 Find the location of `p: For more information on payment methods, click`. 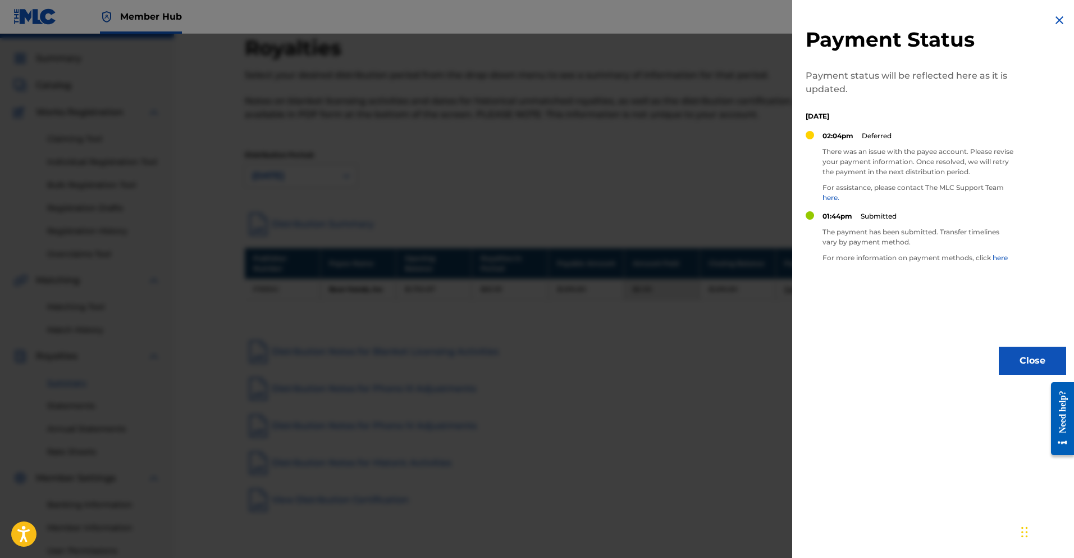

p: For more information on payment methods, click is located at coordinates (918, 258).